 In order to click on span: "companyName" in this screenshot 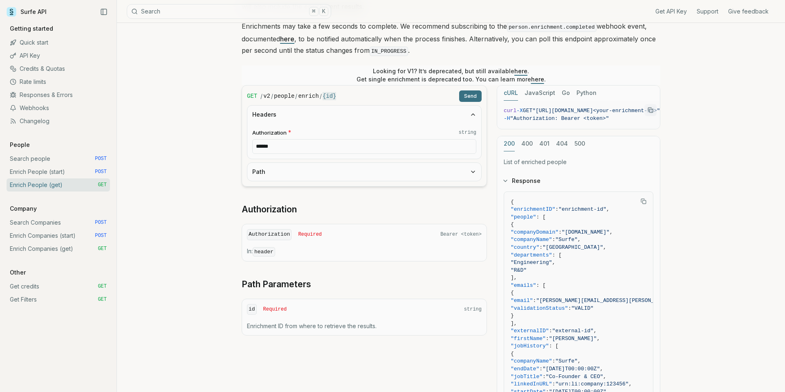, I will do `click(531, 239)`.